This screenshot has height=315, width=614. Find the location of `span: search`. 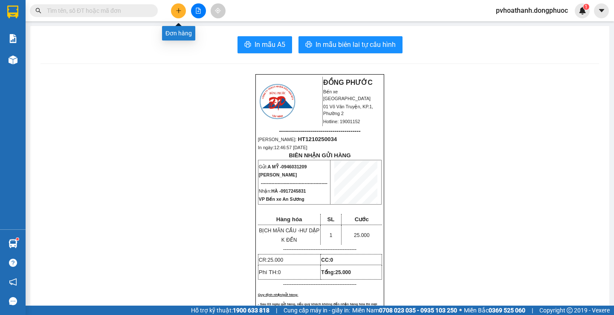

span: search is located at coordinates (38, 11).